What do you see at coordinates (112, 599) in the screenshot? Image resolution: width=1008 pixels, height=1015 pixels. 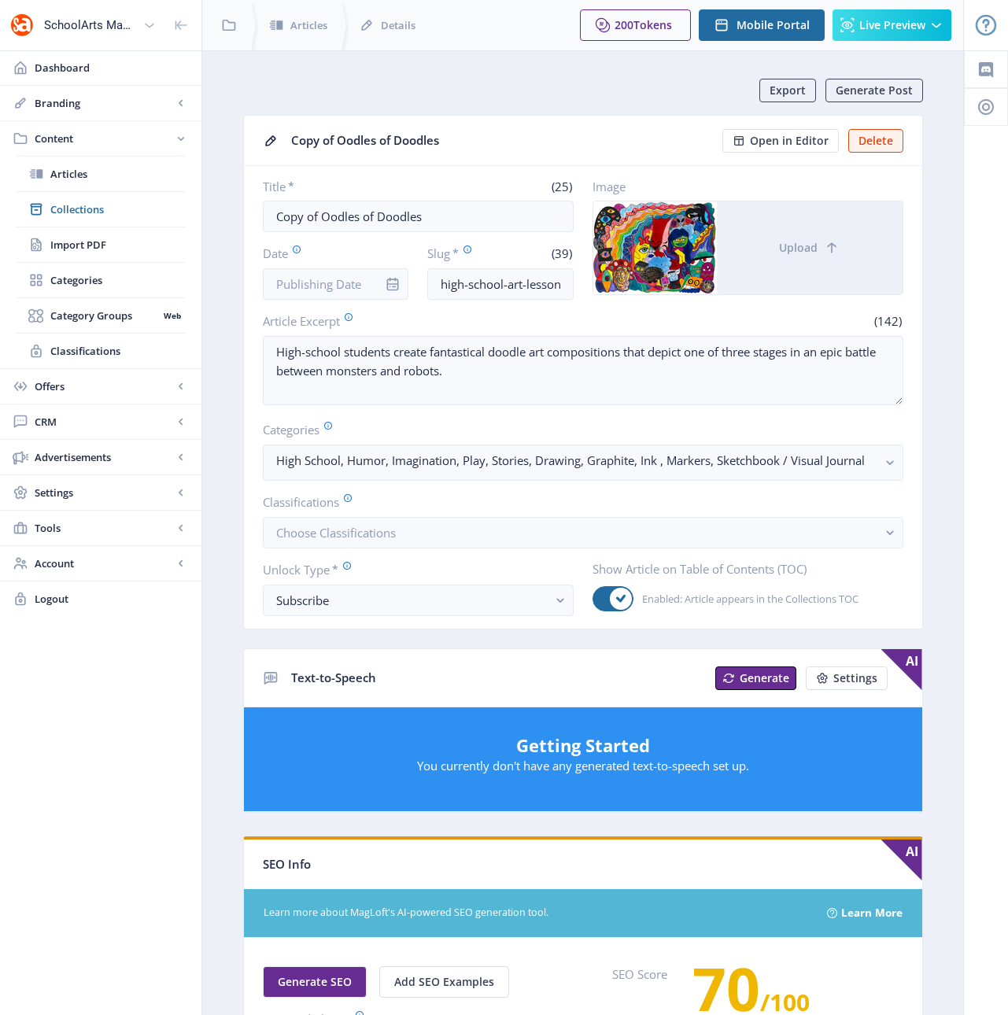 I see `span: Logout` at bounding box center [112, 599].